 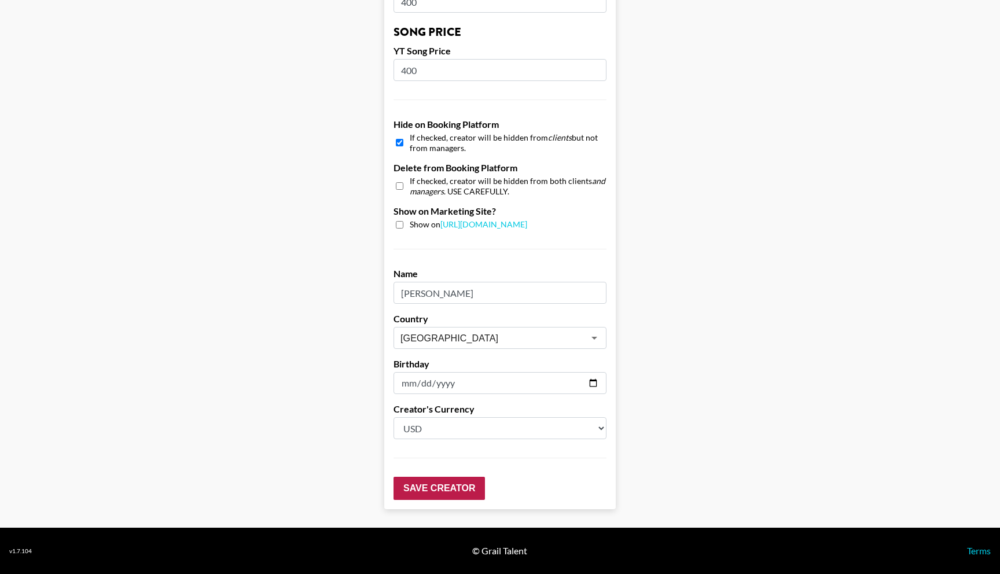 I want to click on span: If checked, creator will be hidden from but not from managers., so click(x=508, y=142).